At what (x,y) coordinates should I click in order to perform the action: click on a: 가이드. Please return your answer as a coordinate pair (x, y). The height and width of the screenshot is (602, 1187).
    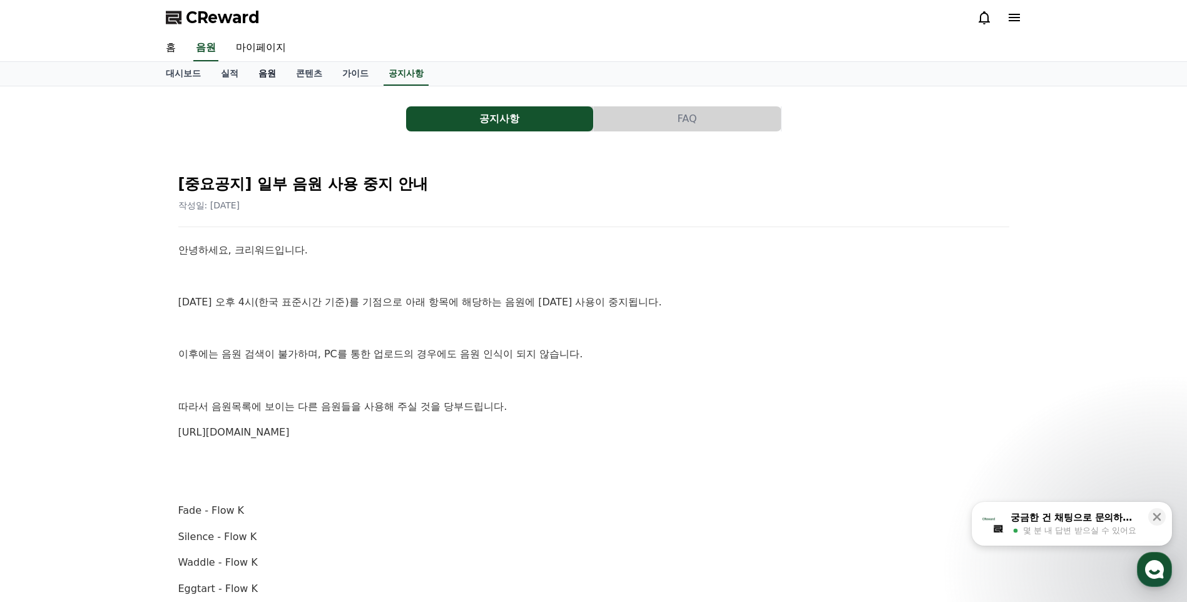
    Looking at the image, I should click on (355, 74).